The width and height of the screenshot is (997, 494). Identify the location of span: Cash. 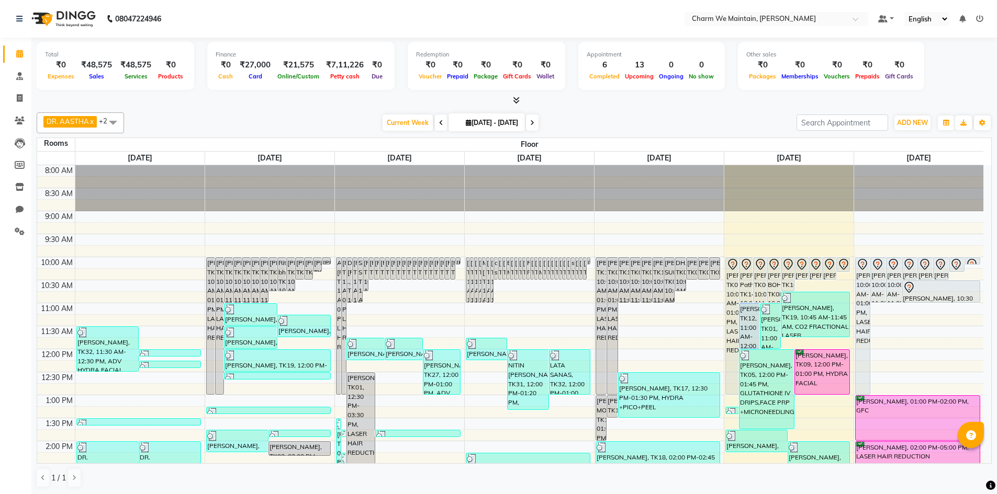
(226, 76).